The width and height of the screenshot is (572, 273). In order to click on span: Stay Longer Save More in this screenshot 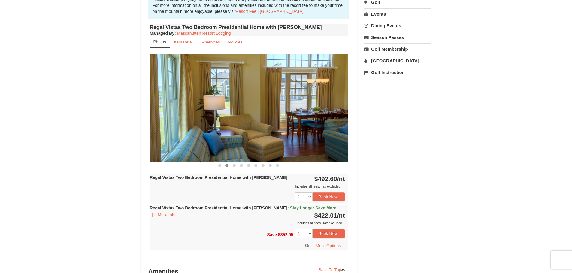, I will do `click(313, 208)`.